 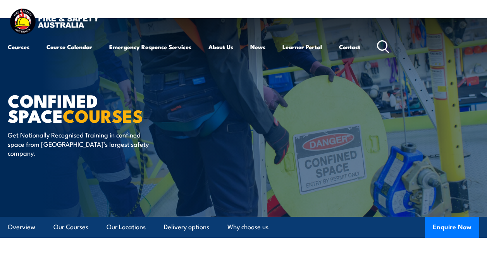 I want to click on a: Course Calendar, so click(x=69, y=47).